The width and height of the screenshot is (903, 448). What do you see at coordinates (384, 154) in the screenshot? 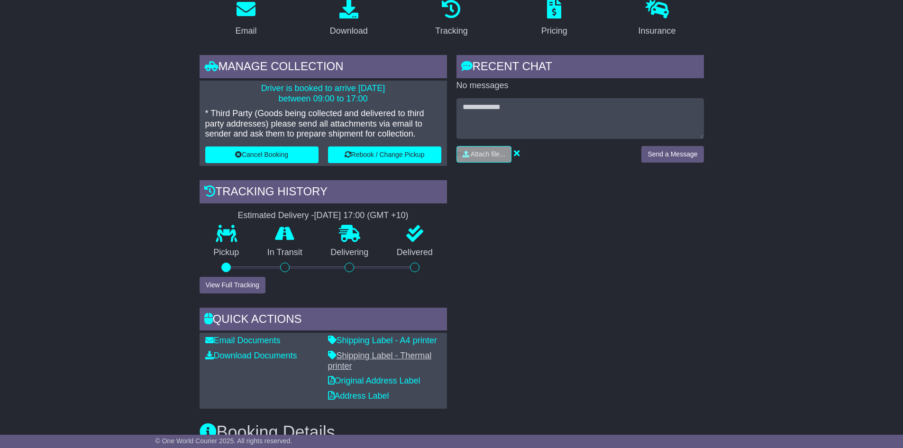
I see `button: Rebook / Change Pickup` at bounding box center [384, 154].